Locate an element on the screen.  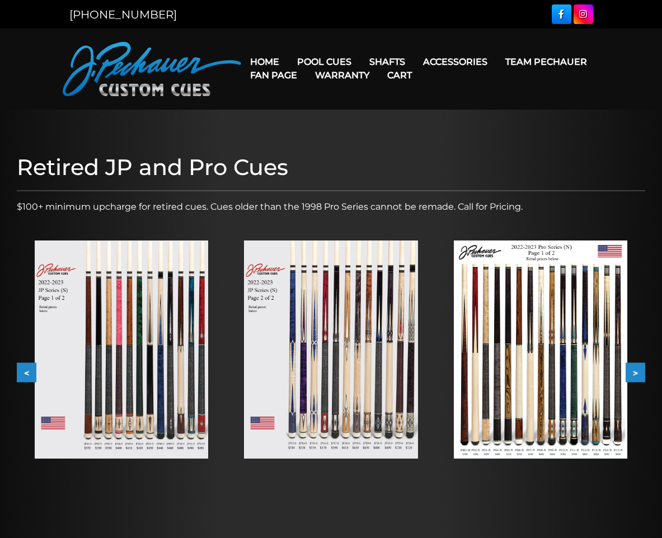
a: Shafts is located at coordinates (387, 62).